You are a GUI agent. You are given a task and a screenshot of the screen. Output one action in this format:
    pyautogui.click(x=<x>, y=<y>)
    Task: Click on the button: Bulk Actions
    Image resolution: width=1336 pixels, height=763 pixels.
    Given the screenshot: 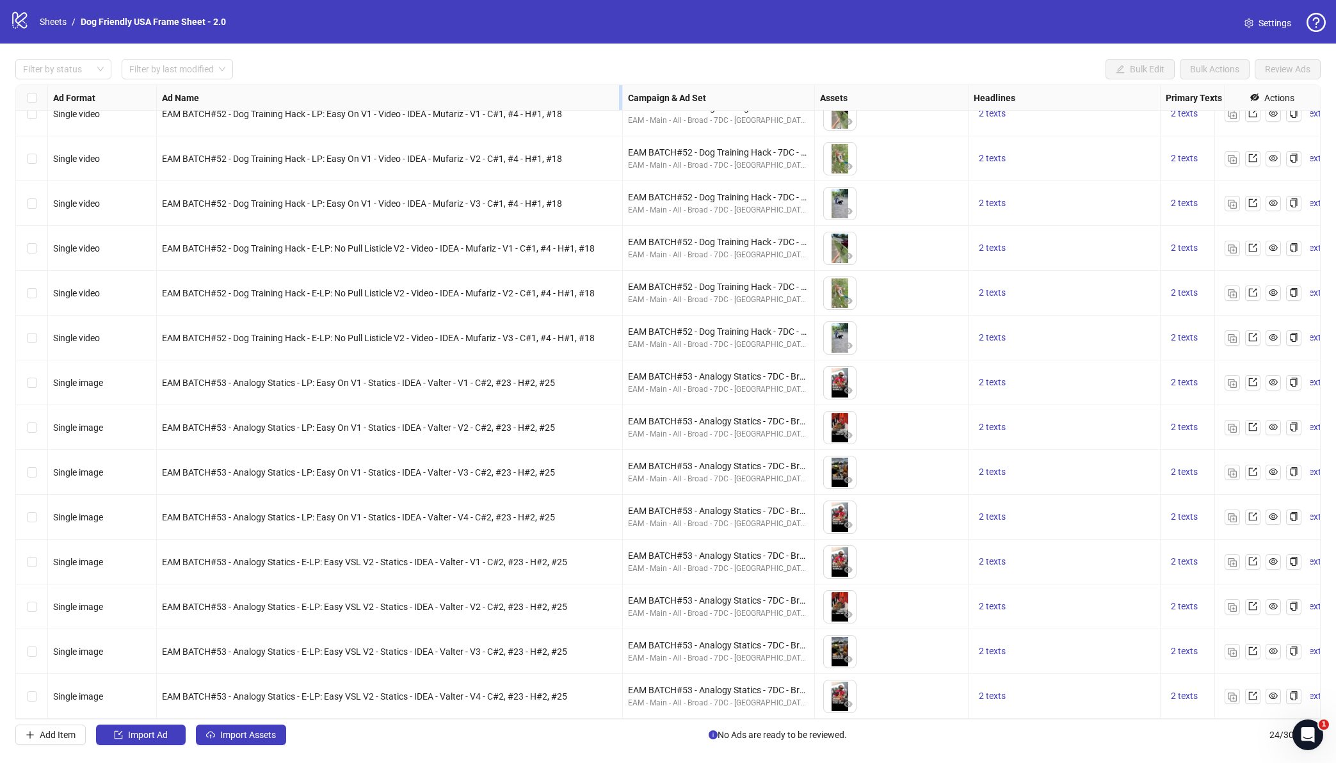 What is the action you would take?
    pyautogui.click(x=1215, y=69)
    